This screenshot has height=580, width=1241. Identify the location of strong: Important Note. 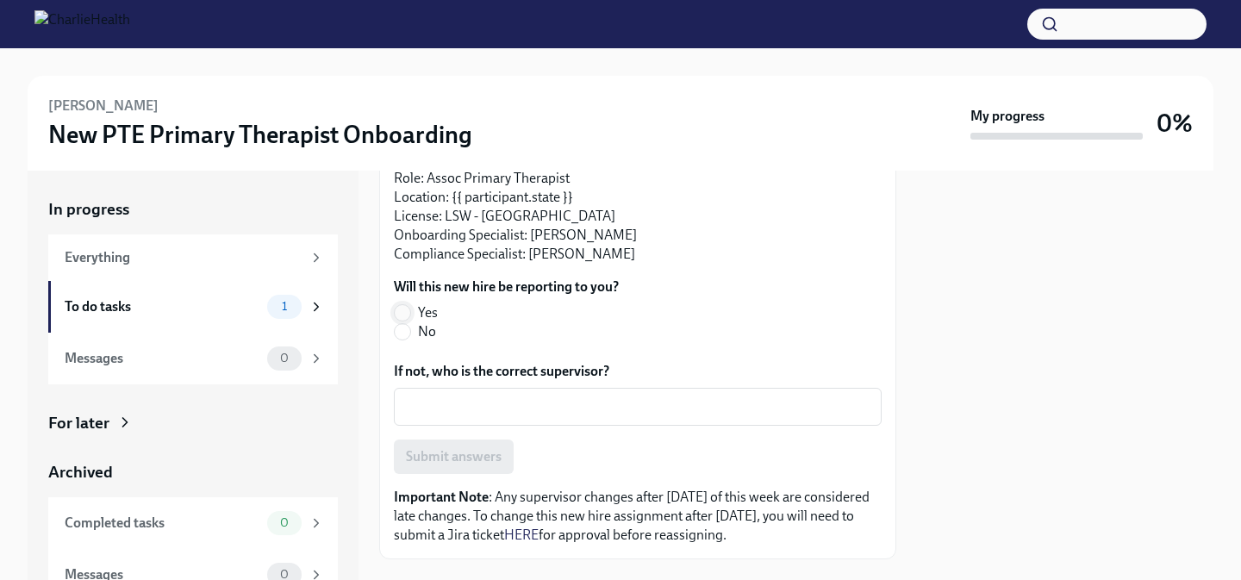
(441, 496).